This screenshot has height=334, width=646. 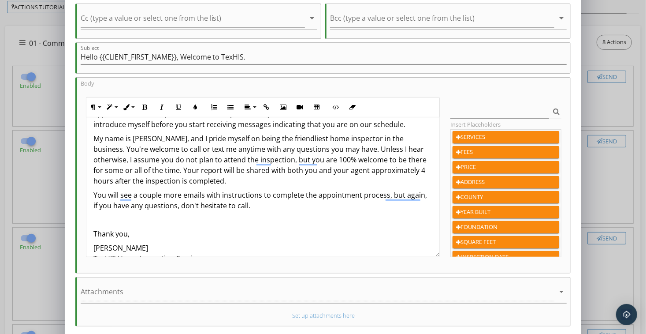 I want to click on div: PRICE, so click(x=506, y=167).